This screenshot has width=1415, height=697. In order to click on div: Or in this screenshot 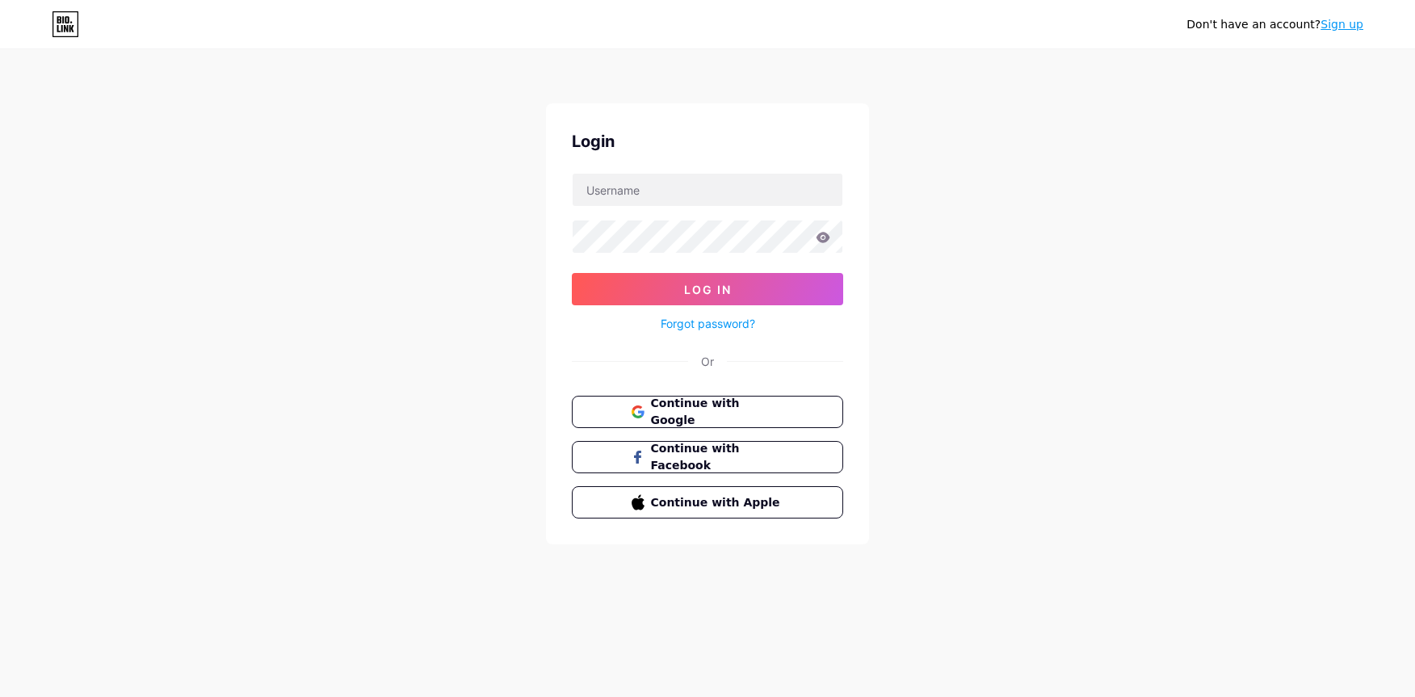, I will do `click(708, 361)`.